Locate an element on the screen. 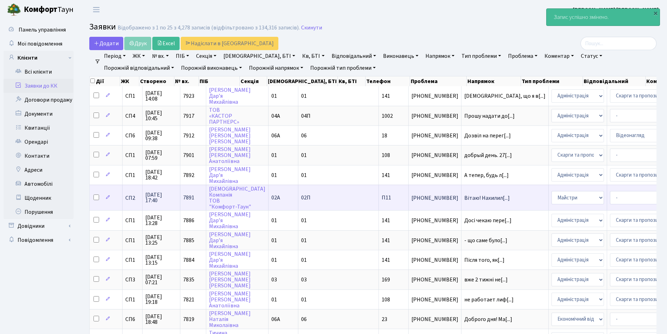 Image resolution: width=667 pixels, height=334 pixels. span: Доброго дня! Ма[...] is located at coordinates (488, 319).